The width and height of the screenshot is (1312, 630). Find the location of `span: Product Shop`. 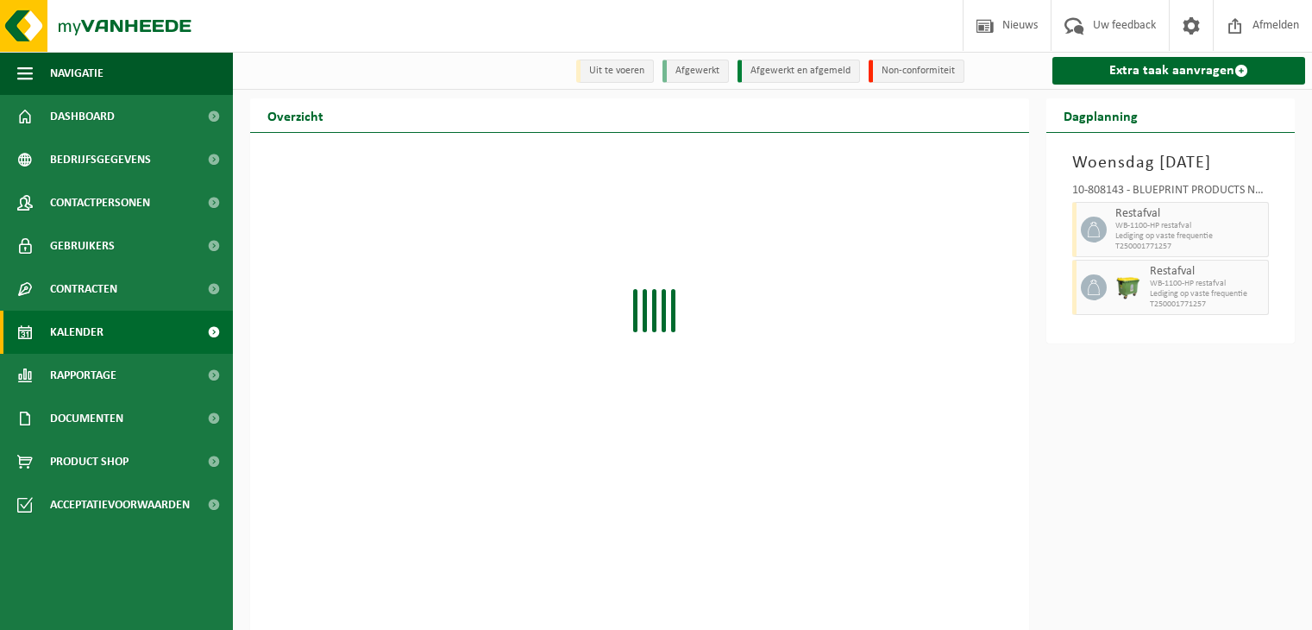

span: Product Shop is located at coordinates (89, 462).